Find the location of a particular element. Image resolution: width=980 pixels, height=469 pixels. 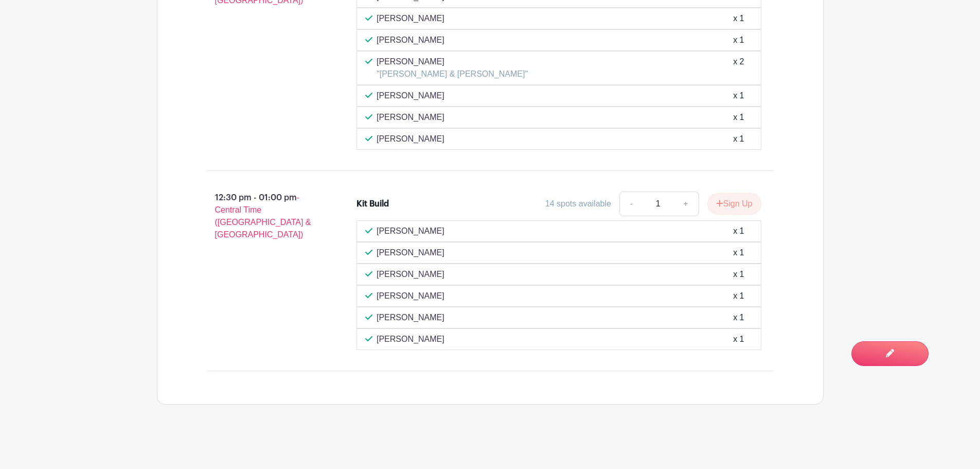

button: Sign Up is located at coordinates (734, 204).